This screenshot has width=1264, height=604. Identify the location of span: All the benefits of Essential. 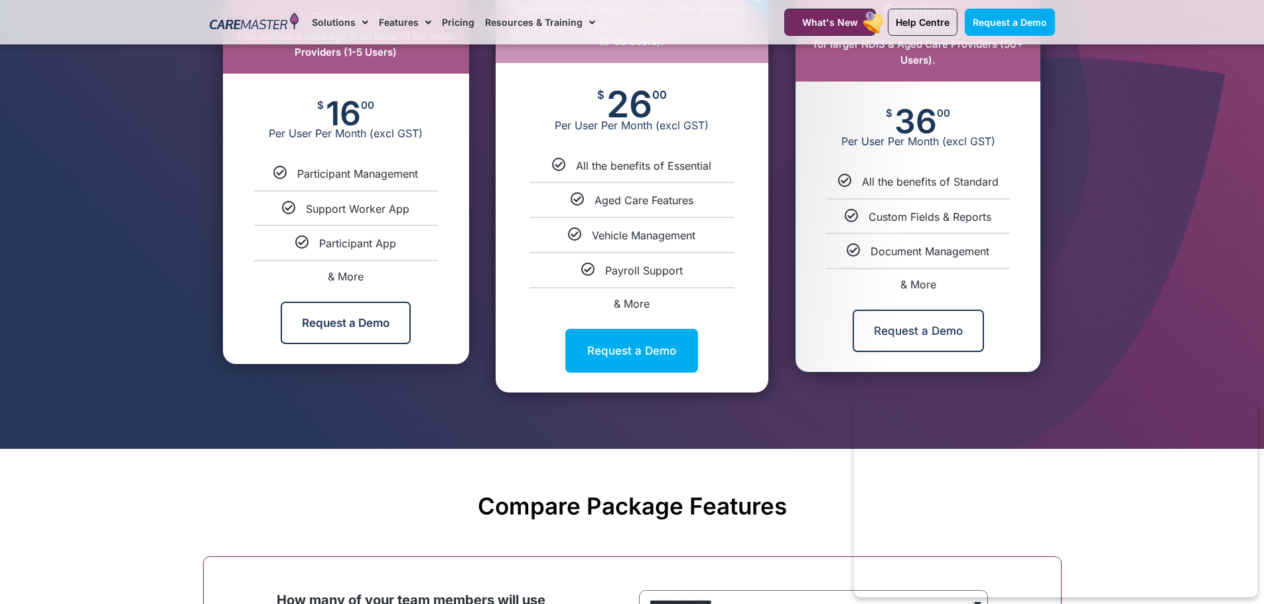
(643, 166).